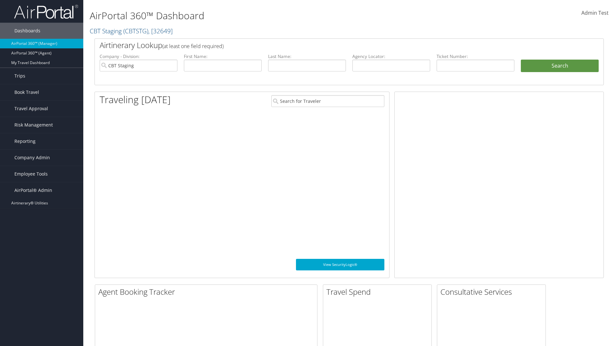  Describe the element at coordinates (20, 76) in the screenshot. I see `span: Trips` at that location.